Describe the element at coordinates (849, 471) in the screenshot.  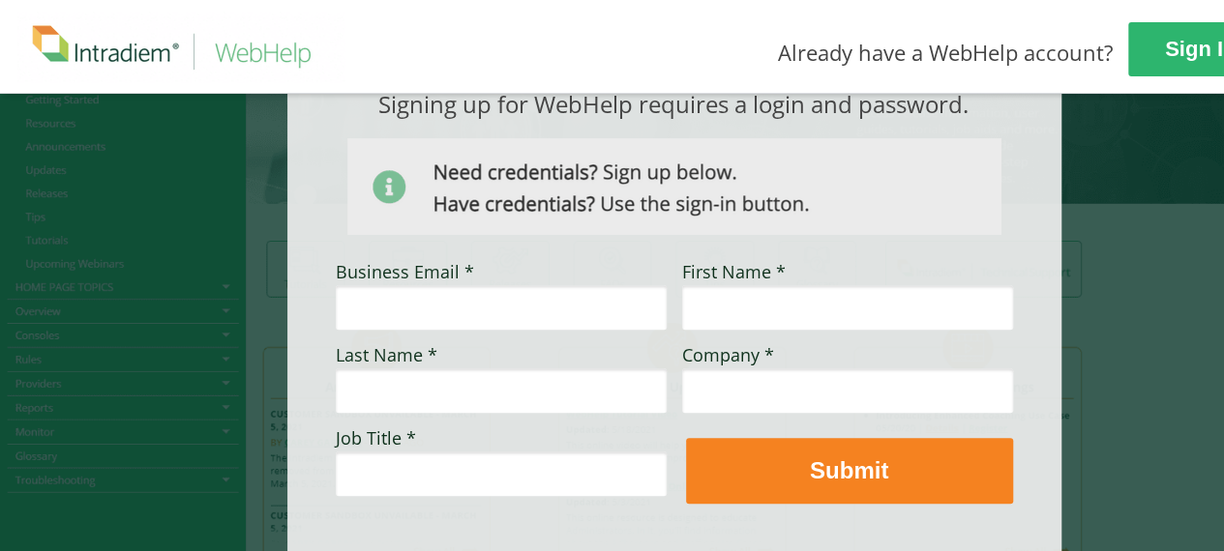
I see `button: Submit` at that location.